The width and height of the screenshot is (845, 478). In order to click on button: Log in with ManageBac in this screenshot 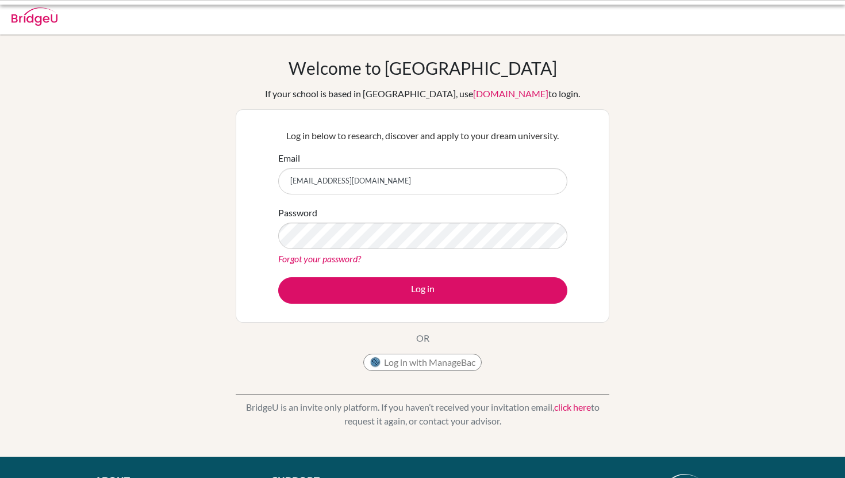, I will do `click(422, 362)`.